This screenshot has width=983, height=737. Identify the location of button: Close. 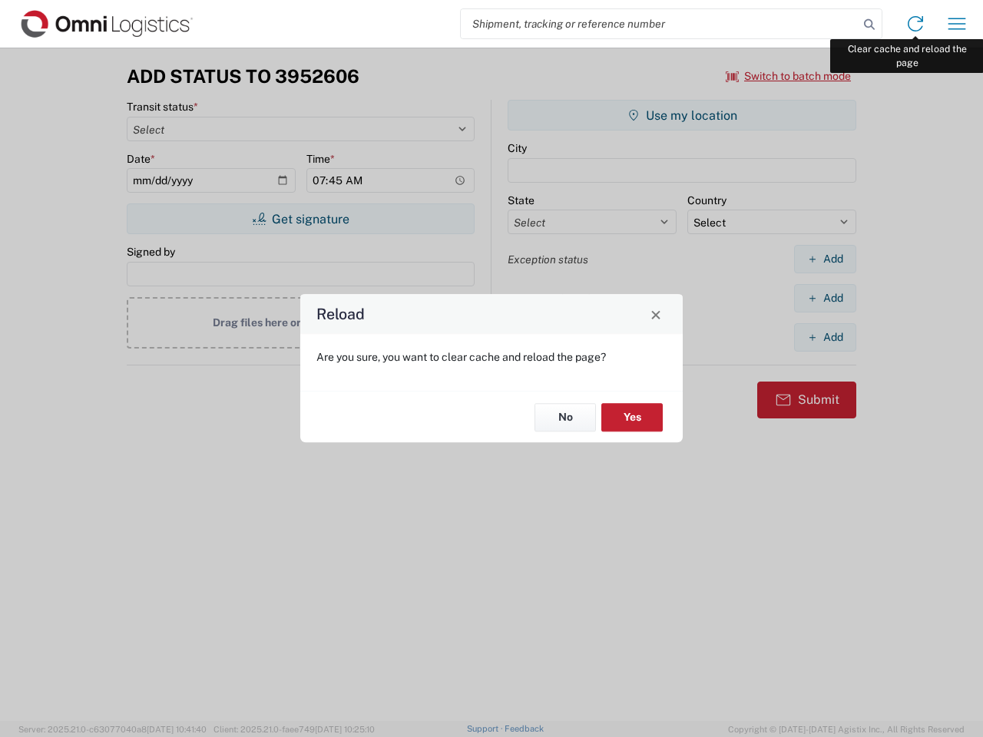
(656, 314).